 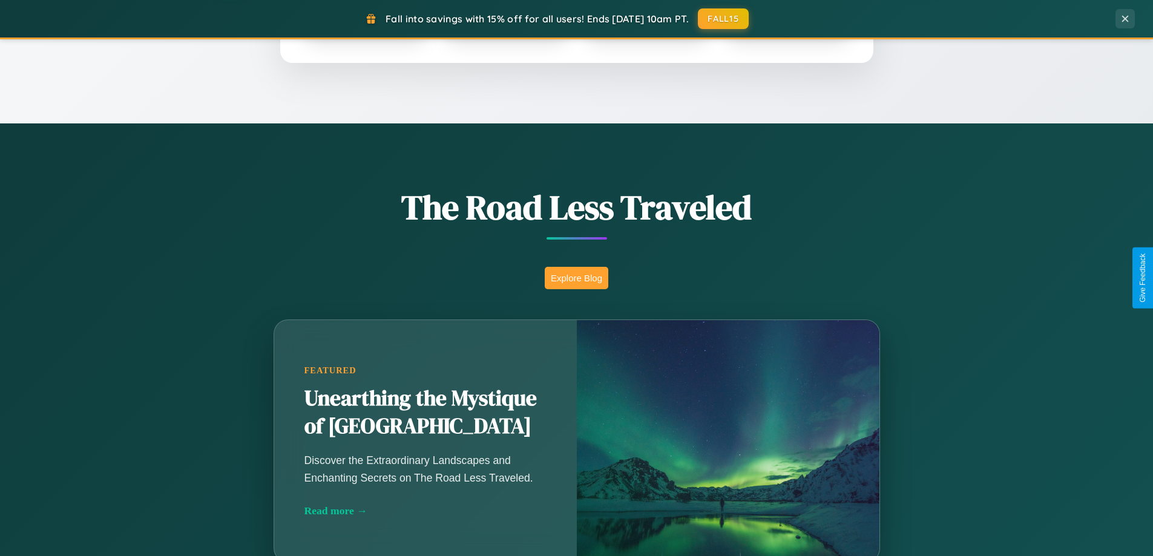 What do you see at coordinates (426, 370) in the screenshot?
I see `div: Featured` at bounding box center [426, 370].